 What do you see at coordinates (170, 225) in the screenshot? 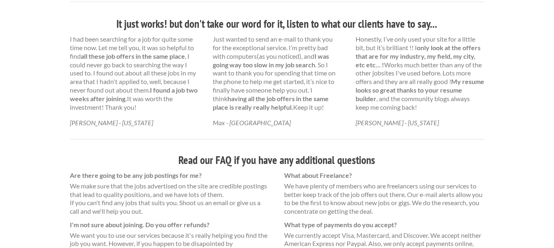
I see `dt: I'm not sure about joining. Do you offer refunds?` at bounding box center [170, 225].